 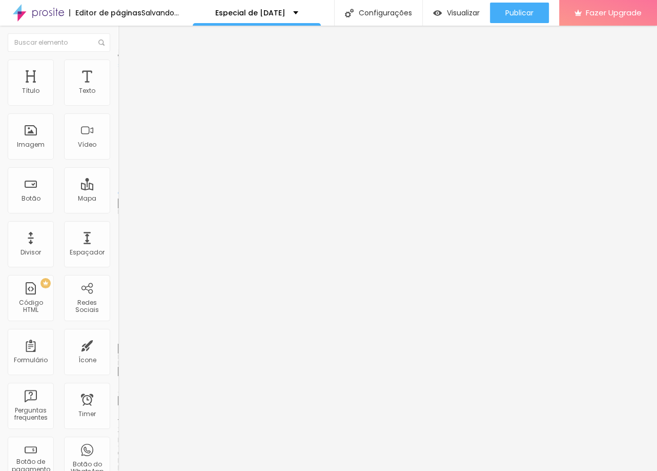 What do you see at coordinates (614, 12) in the screenshot?
I see `span: Fazer Upgrade` at bounding box center [614, 12].